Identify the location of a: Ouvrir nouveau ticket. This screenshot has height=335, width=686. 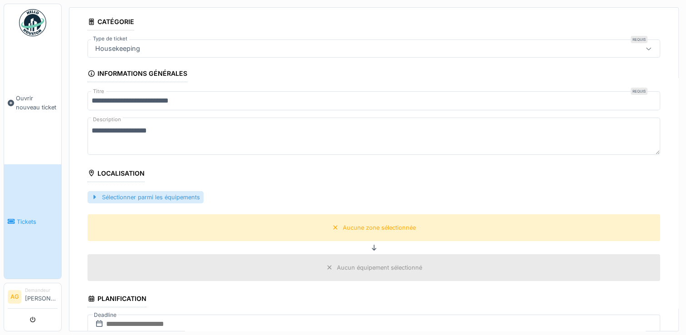
(33, 102).